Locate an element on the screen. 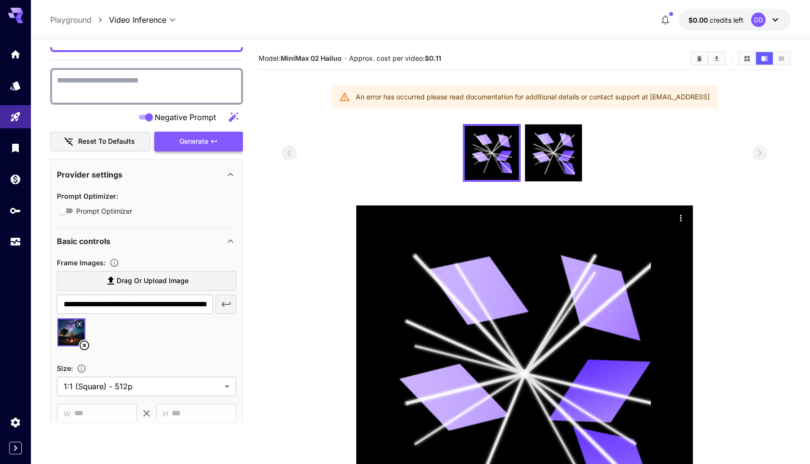 This screenshot has height=464, width=810. div: Actions is located at coordinates (680, 217).